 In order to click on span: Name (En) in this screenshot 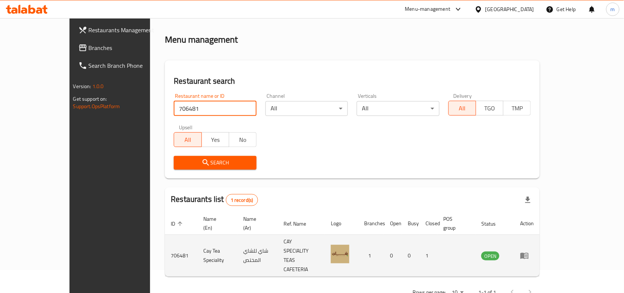, I will do `click(216, 223)`.